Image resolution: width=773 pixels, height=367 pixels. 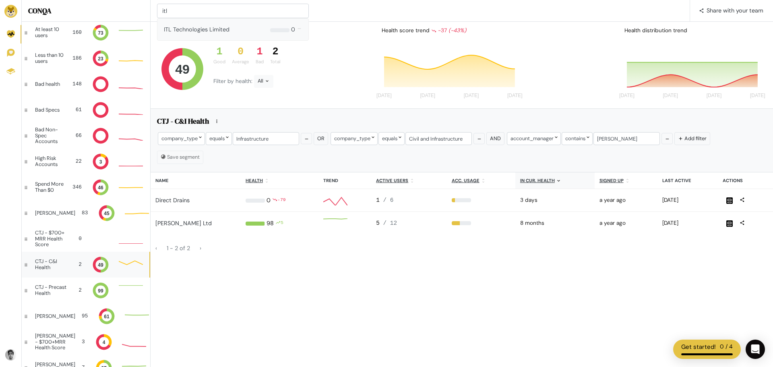 I want to click on span: Or, so click(x=321, y=138).